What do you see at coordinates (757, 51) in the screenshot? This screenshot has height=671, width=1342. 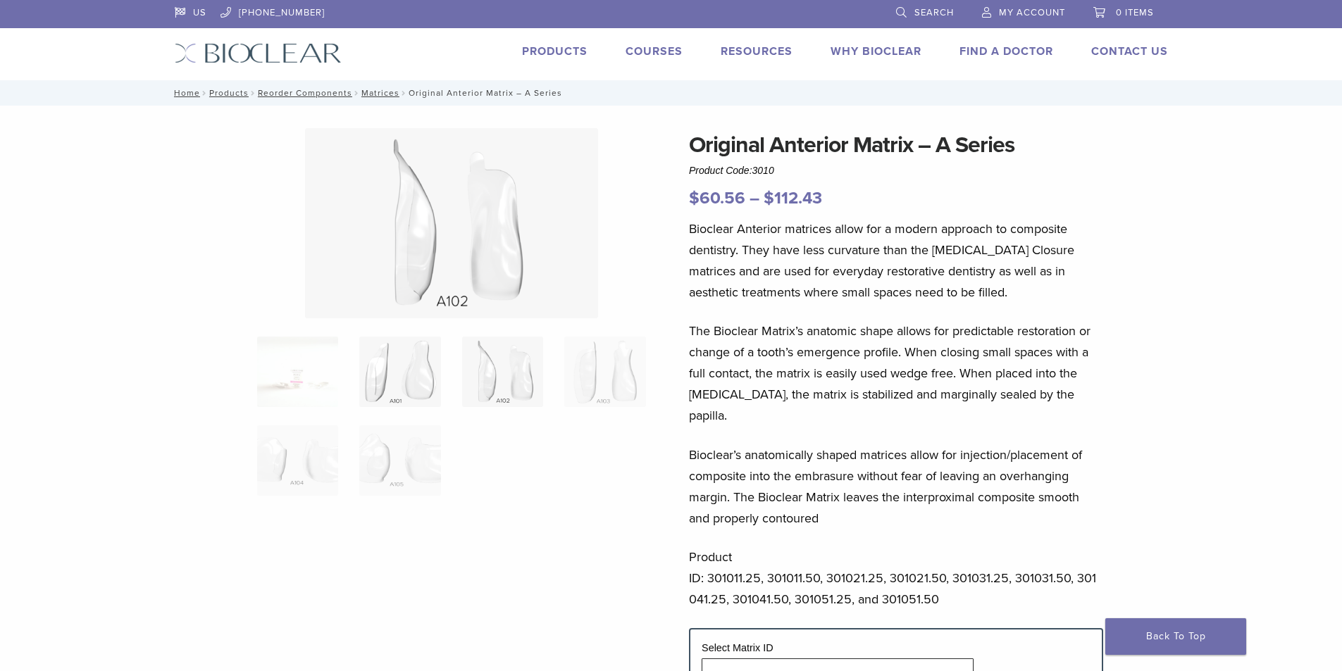 I see `a: Resources` at bounding box center [757, 51].